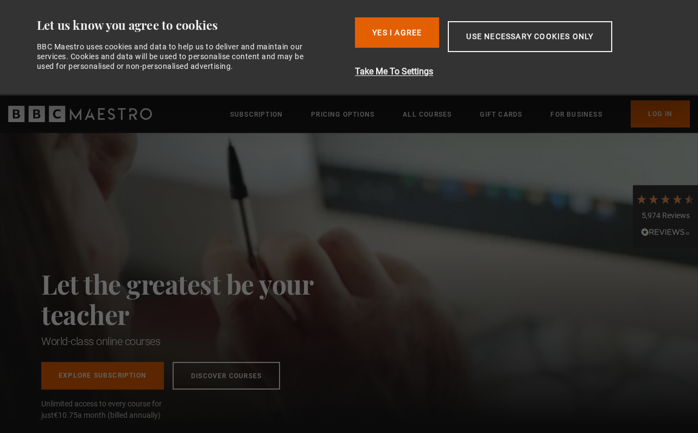  What do you see at coordinates (512, 72) in the screenshot?
I see `button: Take Me To Settings` at bounding box center [512, 72].